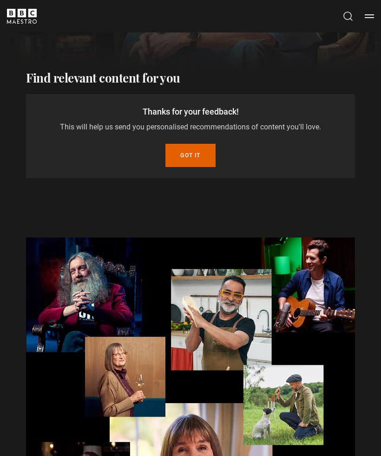  Describe the element at coordinates (22, 16) in the screenshot. I see `svg: BBC Maestro` at that location.